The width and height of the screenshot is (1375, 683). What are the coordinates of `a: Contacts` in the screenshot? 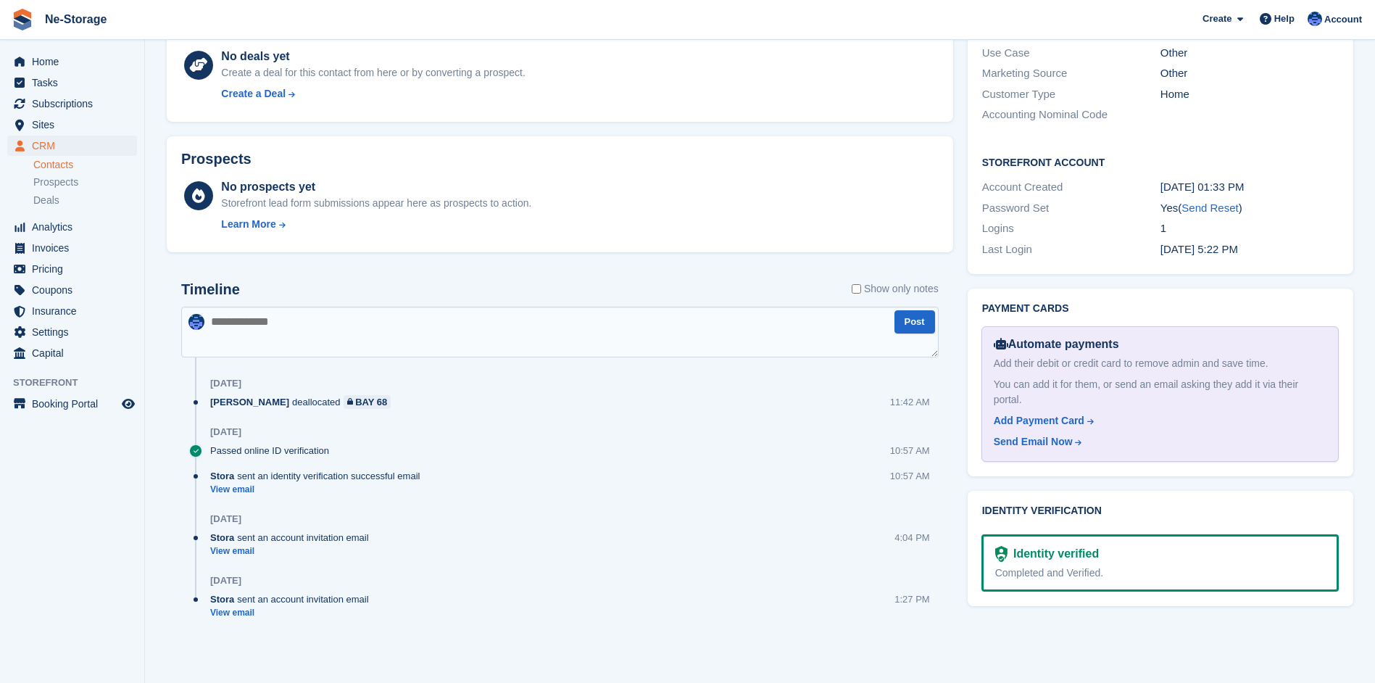 It's located at (85, 165).